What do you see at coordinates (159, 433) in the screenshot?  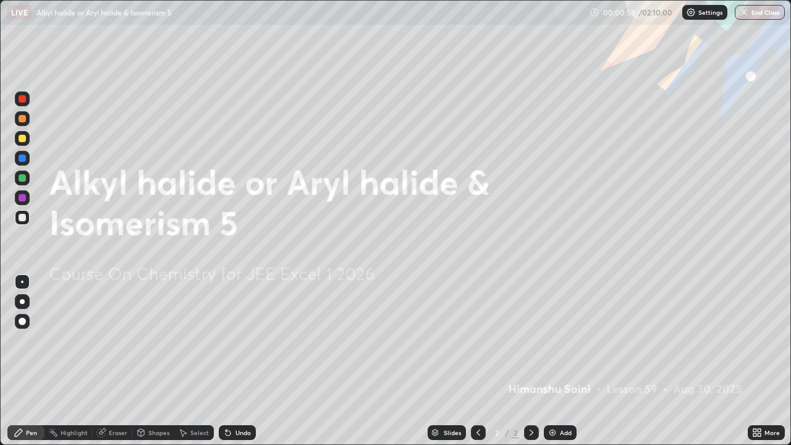 I see `div: Shapes` at bounding box center [159, 433].